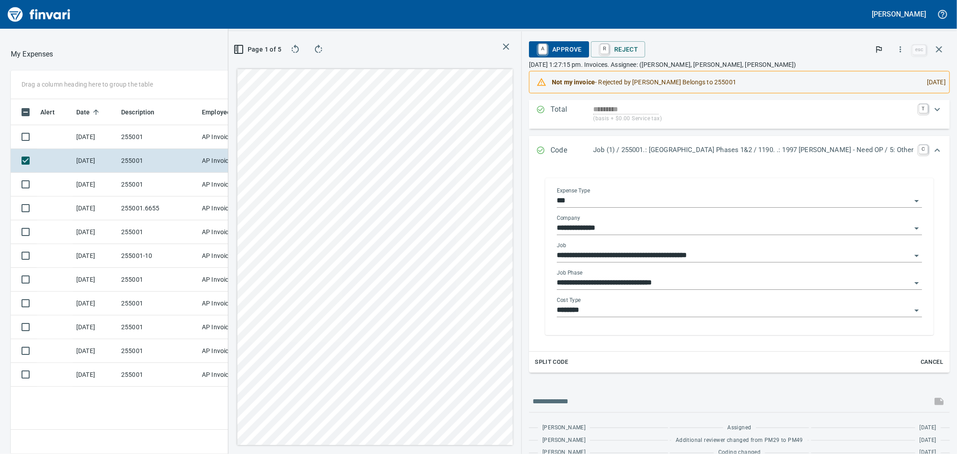 The width and height of the screenshot is (957, 454). I want to click on p: (basis + $0.00 Service tax), so click(753, 119).